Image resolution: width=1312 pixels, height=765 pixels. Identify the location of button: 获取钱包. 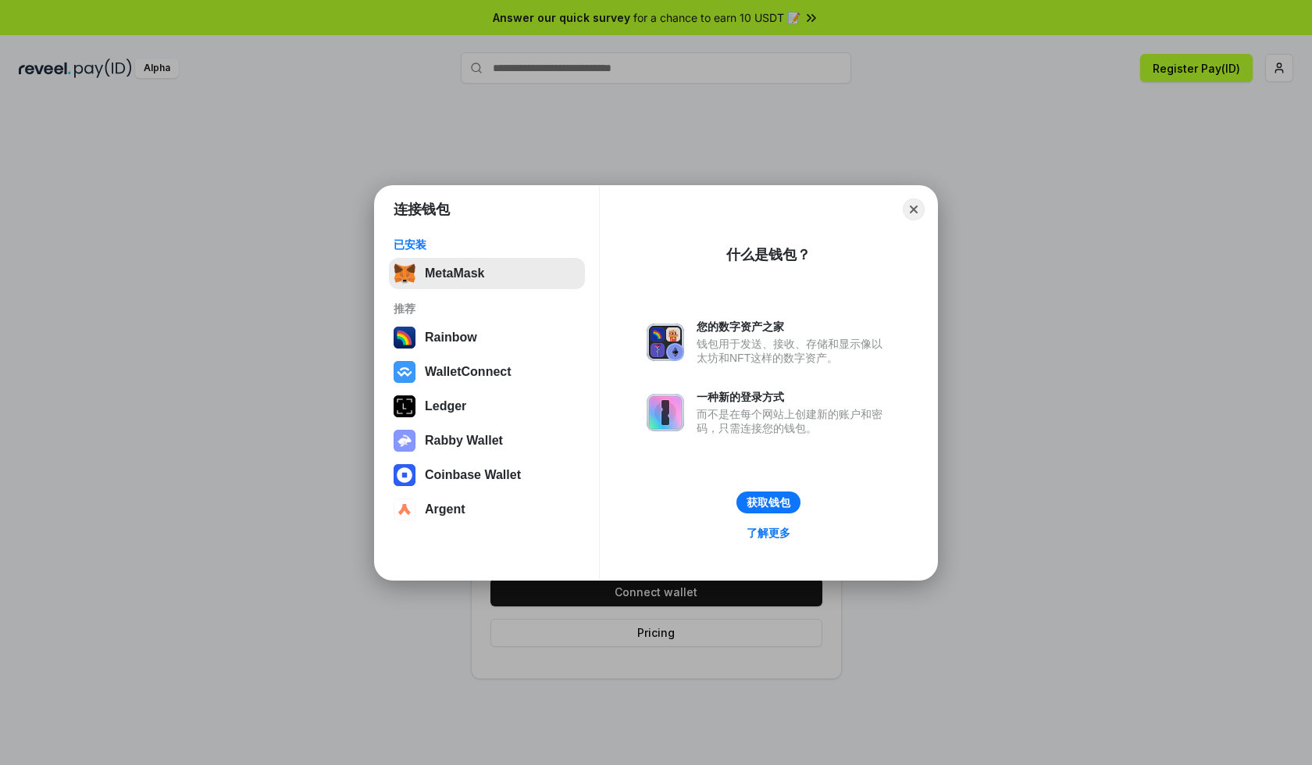
(769, 502).